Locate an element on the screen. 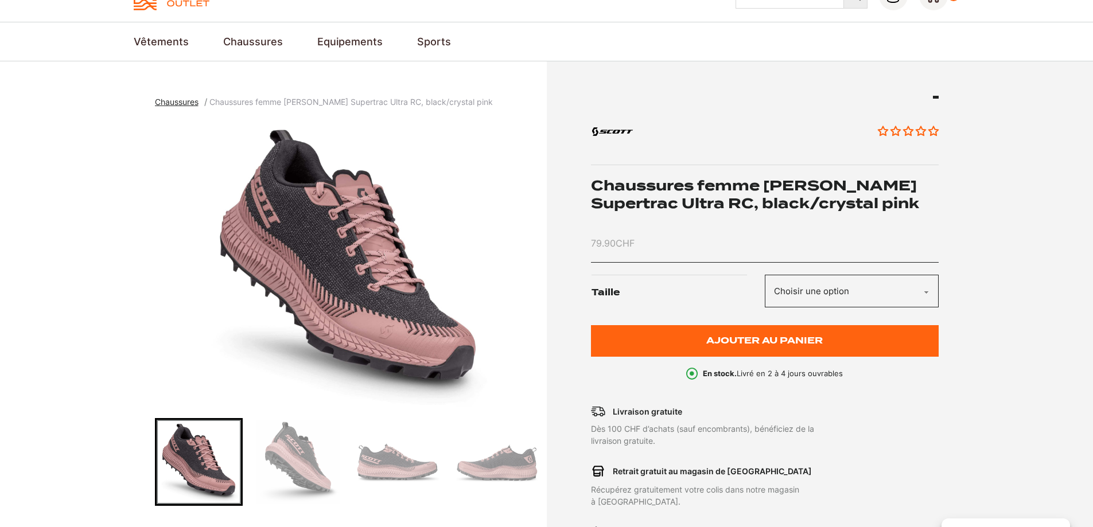  label: Taille is located at coordinates (677, 293).